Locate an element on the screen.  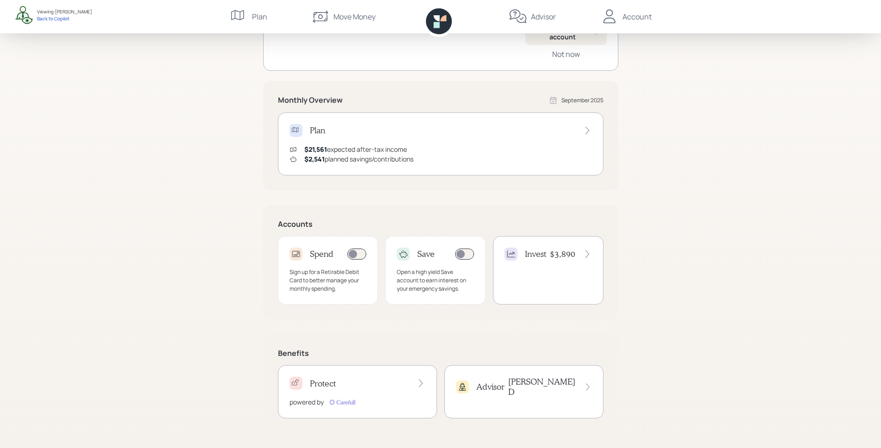
h4: $3,890 is located at coordinates (562, 254).